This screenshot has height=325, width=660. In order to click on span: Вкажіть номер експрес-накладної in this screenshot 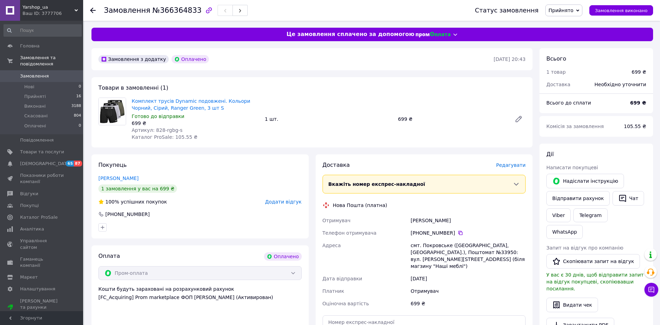, I will do `click(377, 184)`.